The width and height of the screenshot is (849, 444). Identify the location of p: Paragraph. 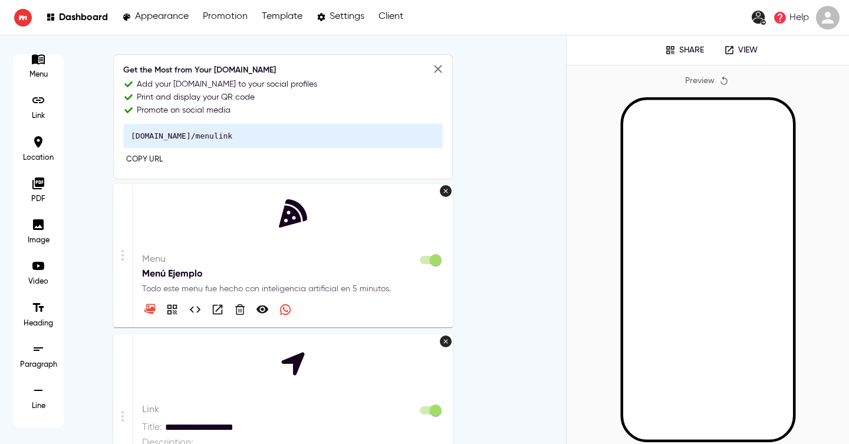
(38, 365).